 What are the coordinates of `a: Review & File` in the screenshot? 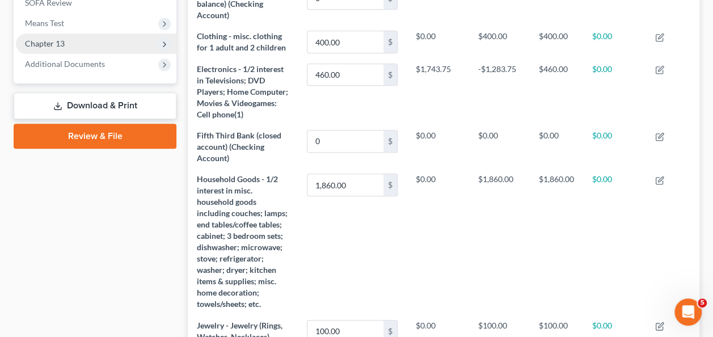 It's located at (95, 136).